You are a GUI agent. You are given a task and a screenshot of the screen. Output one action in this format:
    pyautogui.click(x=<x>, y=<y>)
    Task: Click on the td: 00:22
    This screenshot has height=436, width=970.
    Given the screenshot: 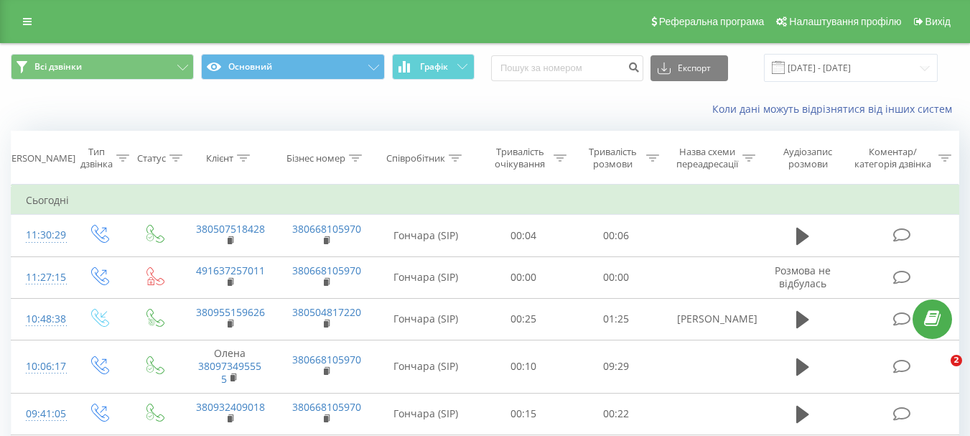 What is the action you would take?
    pyautogui.click(x=616, y=414)
    